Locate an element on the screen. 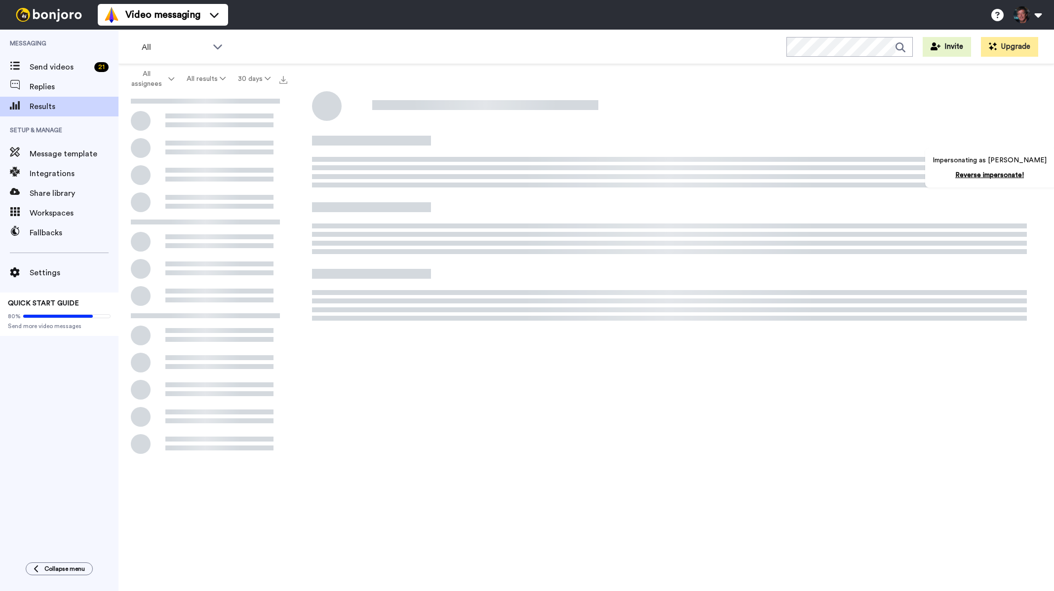 The image size is (1054, 591). span: Integrations is located at coordinates (74, 174).